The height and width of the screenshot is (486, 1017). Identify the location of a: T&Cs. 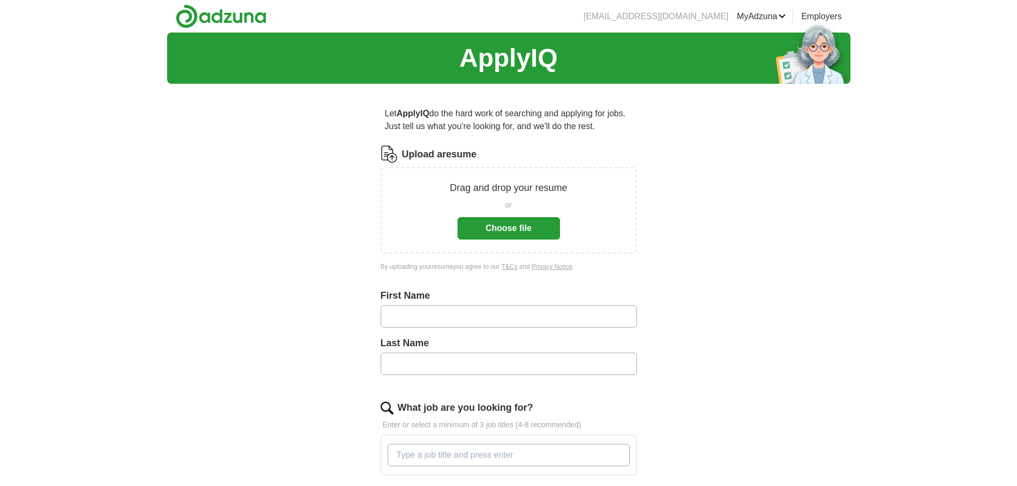
(509, 267).